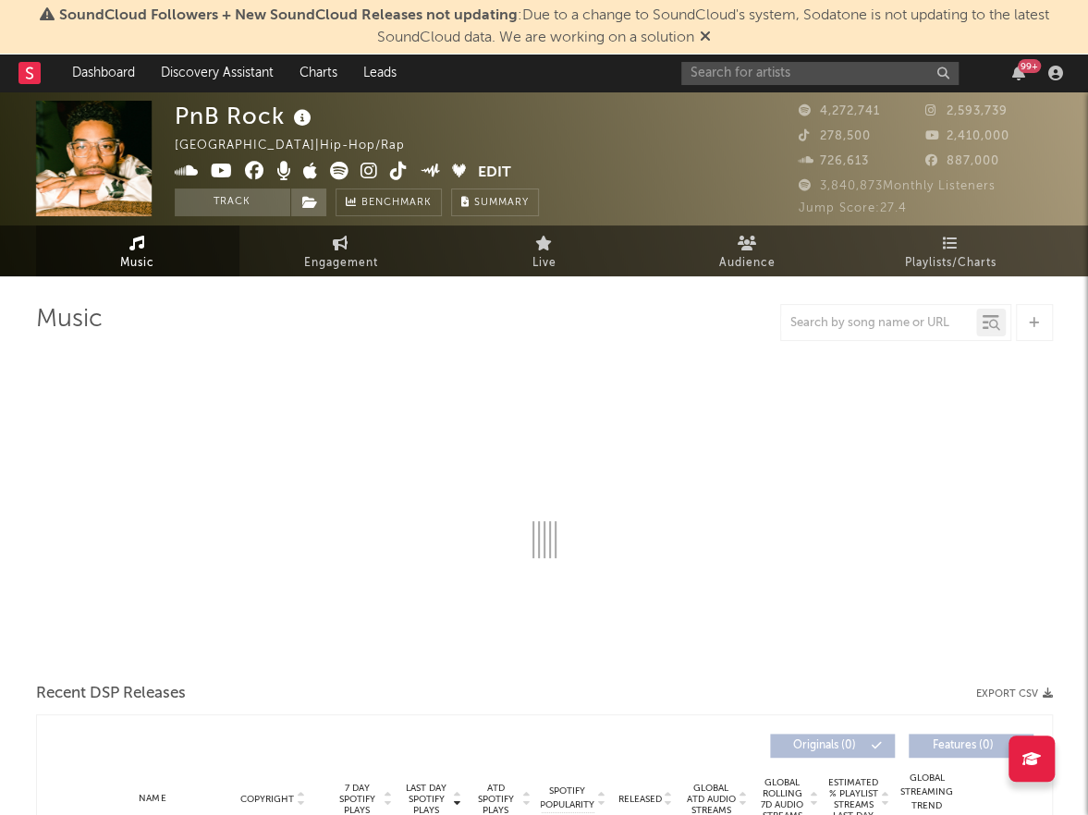 This screenshot has width=1088, height=815. I want to click on span: Dismiss, so click(705, 38).